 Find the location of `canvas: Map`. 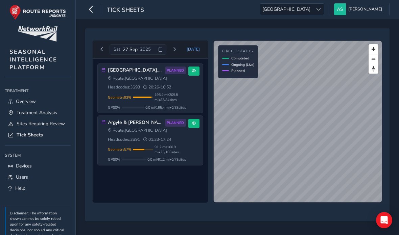

canvas: Map is located at coordinates (298, 135).